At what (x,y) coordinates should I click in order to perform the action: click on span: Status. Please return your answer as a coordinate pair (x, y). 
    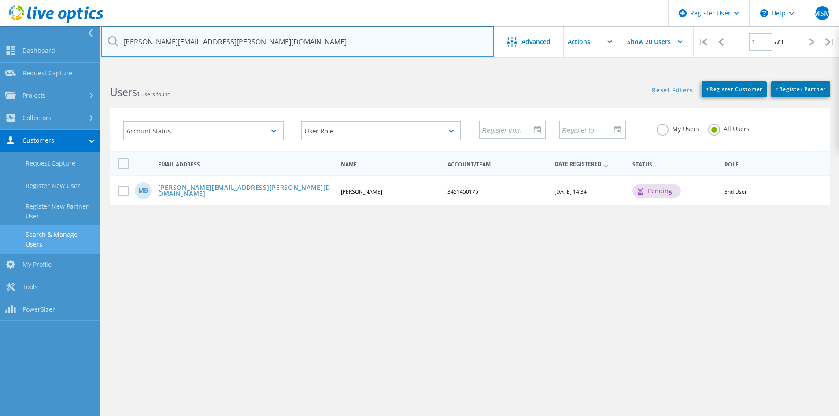
    Looking at the image, I should click on (675, 165).